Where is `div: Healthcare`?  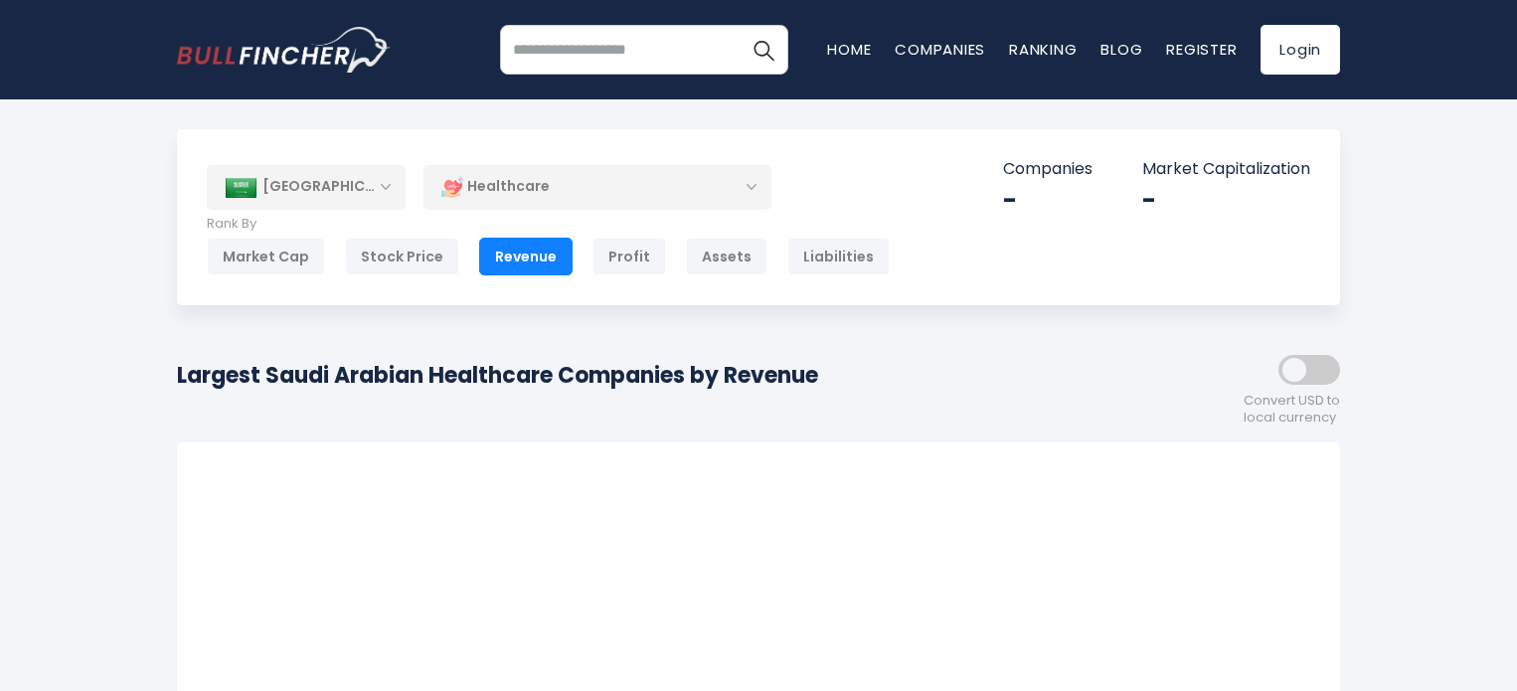
div: Healthcare is located at coordinates (598, 187).